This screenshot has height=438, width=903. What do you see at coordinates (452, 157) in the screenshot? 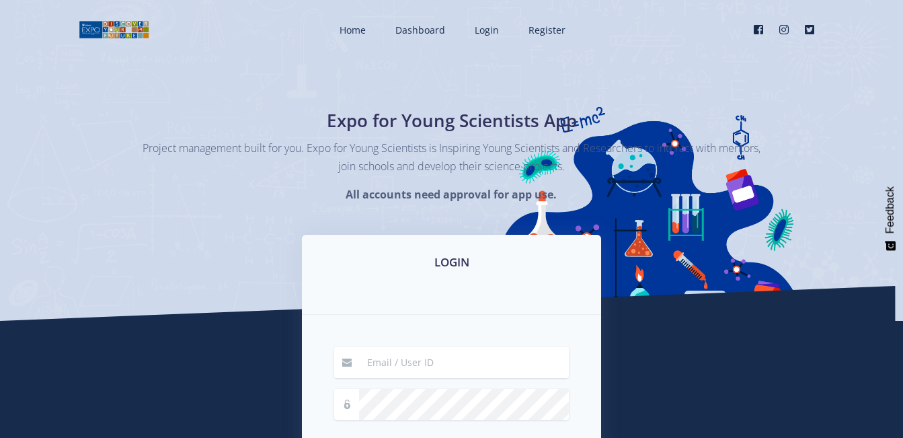
I see `p: Project management built for you. Expo for Young Scientists is Inspiring Young Scientists and Res...` at bounding box center [452, 157].